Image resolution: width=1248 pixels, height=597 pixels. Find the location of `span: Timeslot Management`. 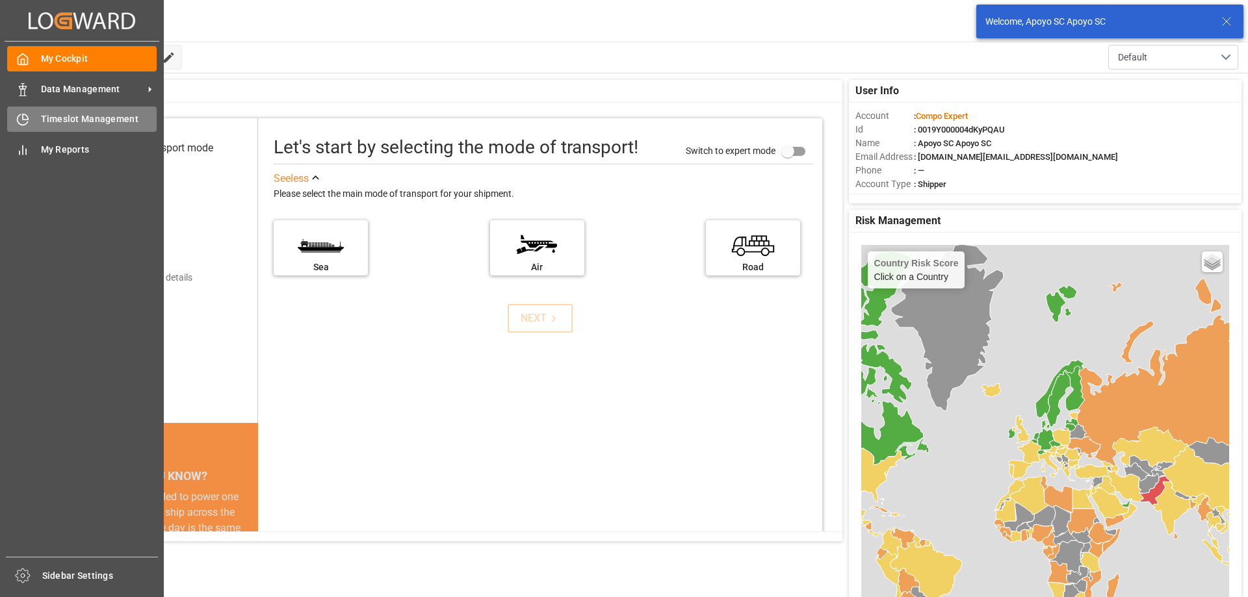

span: Timeslot Management is located at coordinates (99, 119).